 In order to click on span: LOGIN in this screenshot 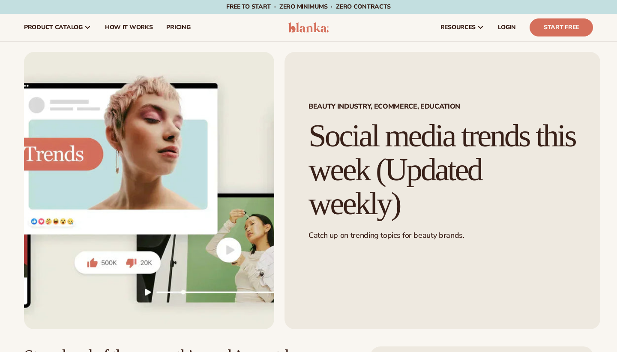, I will do `click(507, 27)`.